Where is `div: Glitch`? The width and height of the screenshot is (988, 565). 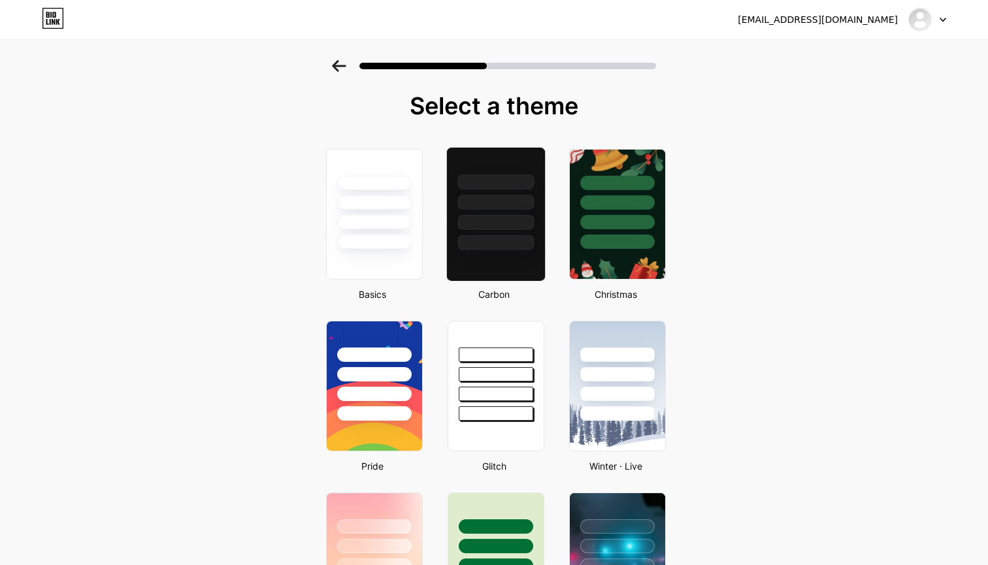 div: Glitch is located at coordinates (494, 466).